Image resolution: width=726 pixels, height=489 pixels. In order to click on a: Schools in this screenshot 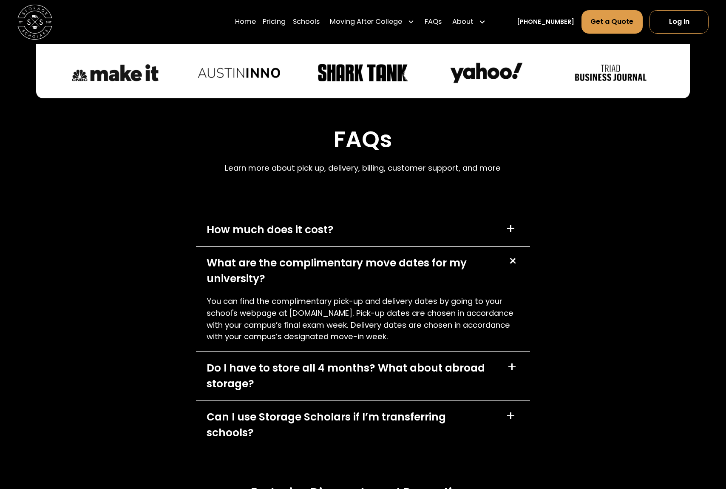, I will do `click(306, 22)`.